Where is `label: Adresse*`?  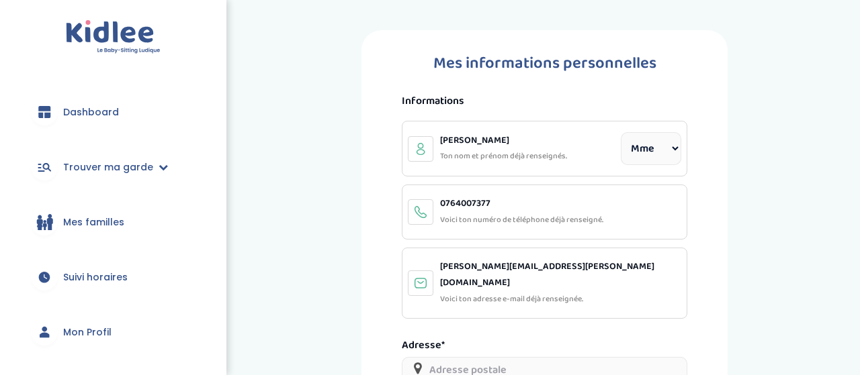
label: Adresse* is located at coordinates (423, 346).